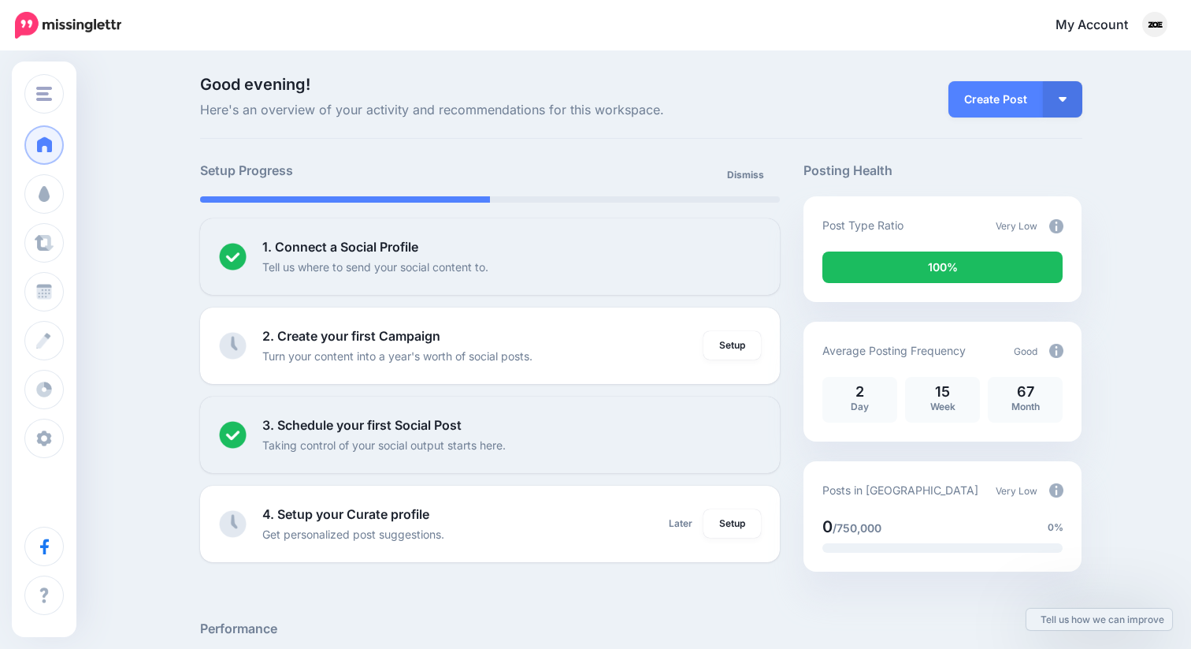 This screenshot has width=1191, height=649. Describe the element at coordinates (1025, 392) in the screenshot. I see `p: 67` at that location.